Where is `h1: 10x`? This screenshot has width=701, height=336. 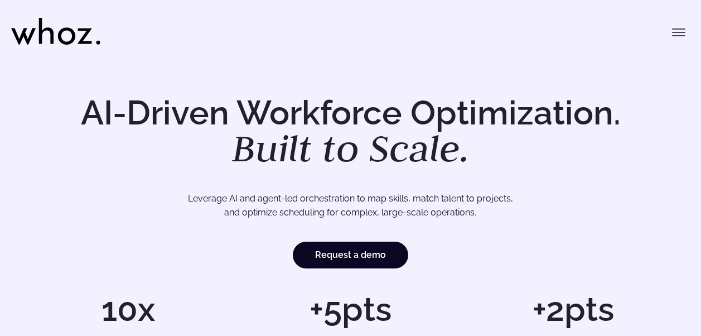 h1: 10x is located at coordinates (128, 309).